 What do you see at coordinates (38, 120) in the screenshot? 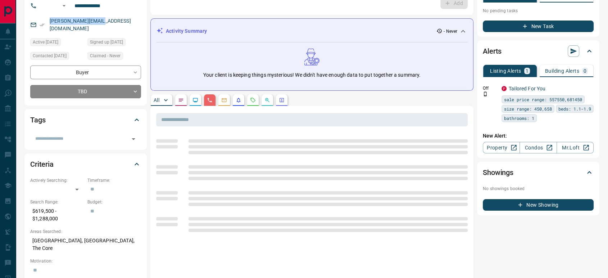
I see `h2: Tags` at bounding box center [38, 120].